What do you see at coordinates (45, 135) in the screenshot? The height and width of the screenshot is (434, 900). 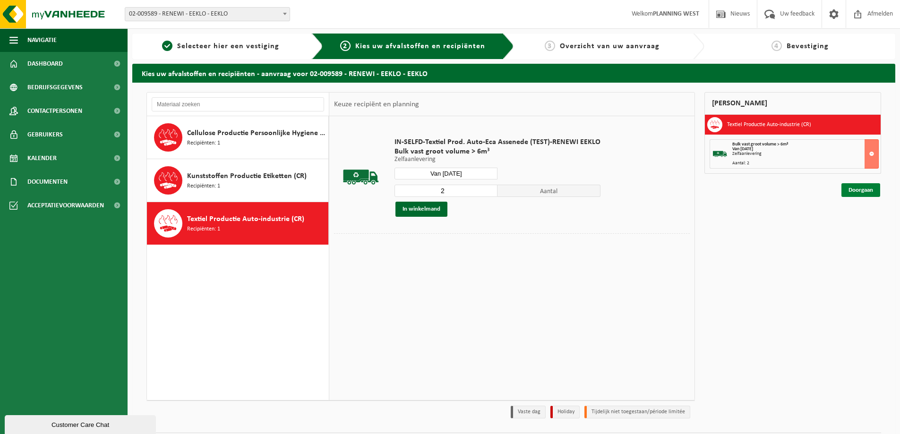 I see `span: Gebruikers` at bounding box center [45, 135].